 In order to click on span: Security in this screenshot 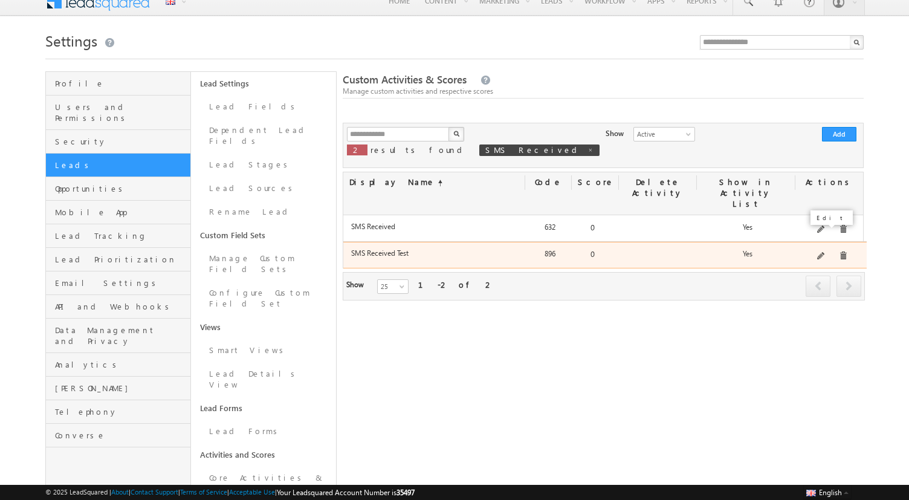, I will do `click(121, 142)`.